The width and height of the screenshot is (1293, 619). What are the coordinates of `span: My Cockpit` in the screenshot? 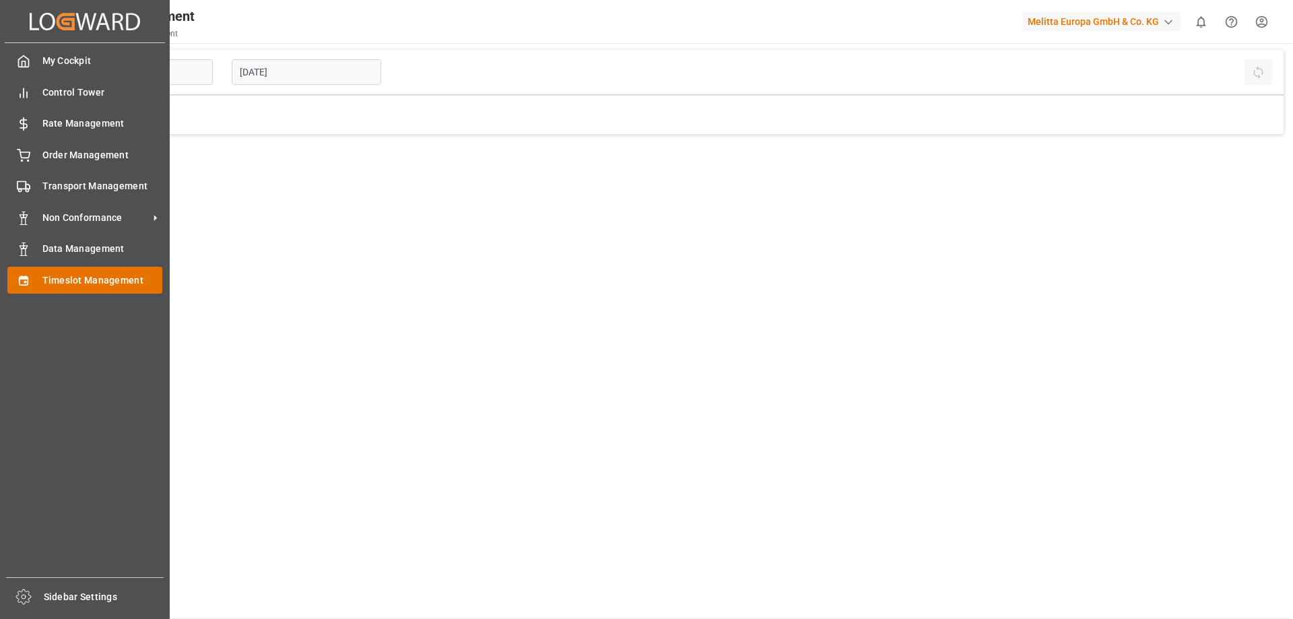 It's located at (102, 61).